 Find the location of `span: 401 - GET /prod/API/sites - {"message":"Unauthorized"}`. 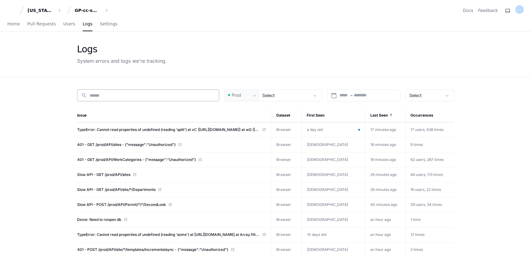

span: 401 - GET /prod/API/sites - {"message":"Unauthorized"} is located at coordinates (126, 145).